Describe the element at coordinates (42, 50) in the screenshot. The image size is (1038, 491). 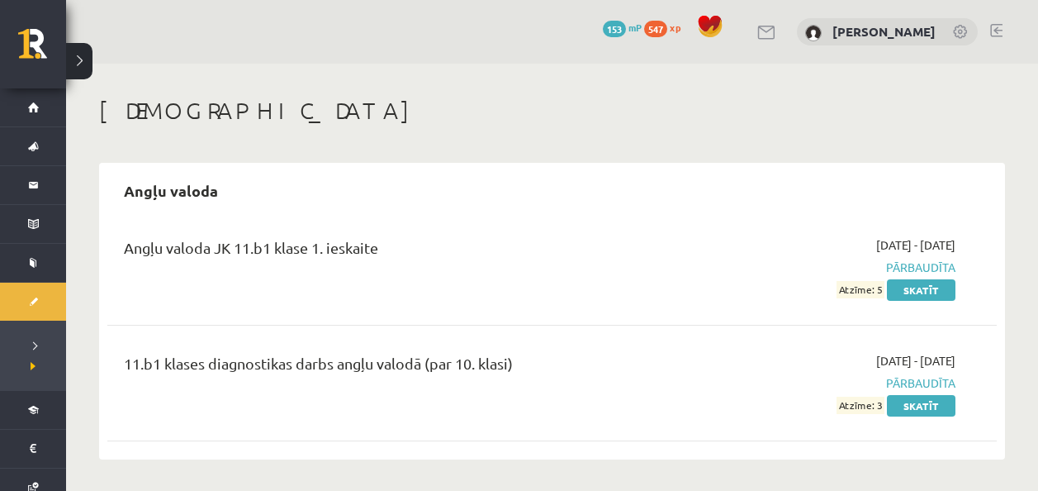
I see `a: Rīgas 1. Tālmācības vidusskola` at that location.